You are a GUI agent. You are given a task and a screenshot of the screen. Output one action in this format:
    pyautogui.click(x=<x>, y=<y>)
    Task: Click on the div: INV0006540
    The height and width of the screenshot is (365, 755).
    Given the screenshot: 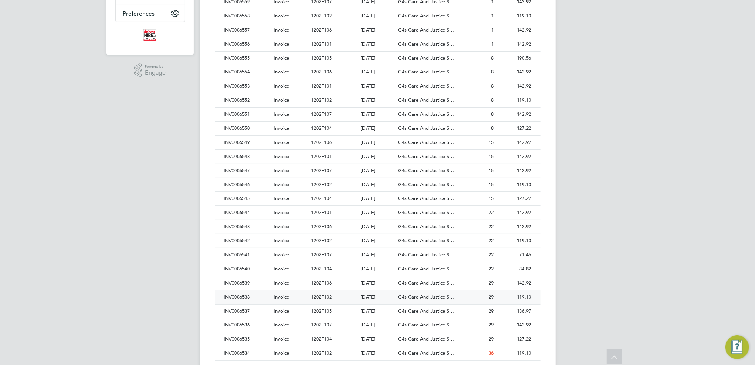 What is the action you would take?
    pyautogui.click(x=247, y=269)
    